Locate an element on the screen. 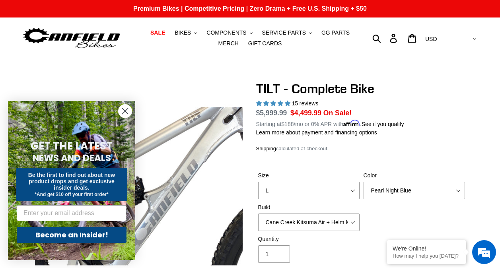  s: $5,999.99 is located at coordinates (272, 113).